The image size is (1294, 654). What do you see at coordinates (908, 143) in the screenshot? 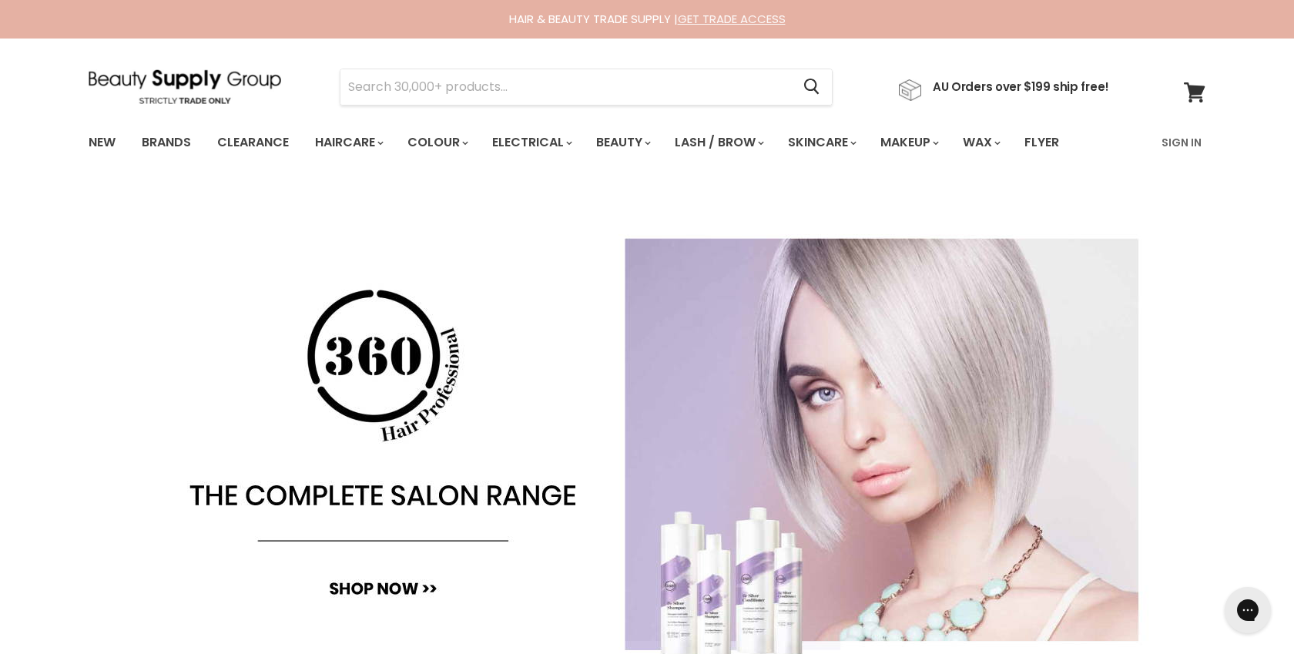
I see `a: Makeup` at bounding box center [908, 143].